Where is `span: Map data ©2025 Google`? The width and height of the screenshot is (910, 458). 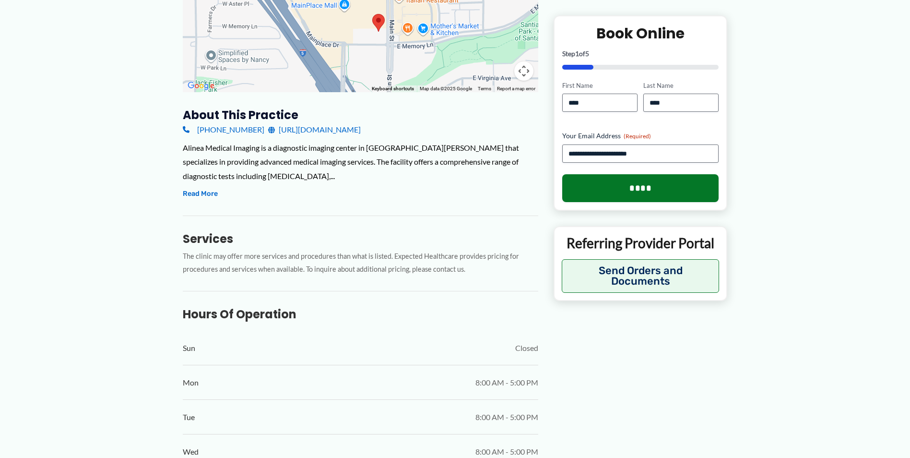
span: Map data ©2025 Google is located at coordinates (446, 88).